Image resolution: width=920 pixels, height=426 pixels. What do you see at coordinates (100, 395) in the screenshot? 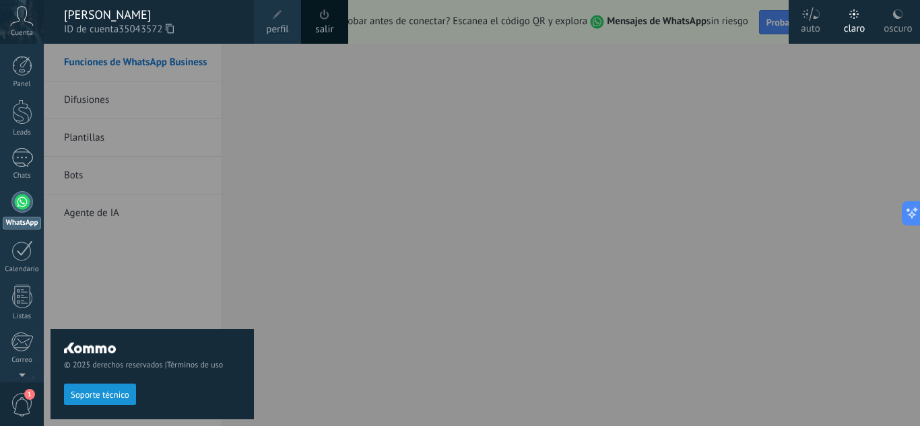
I see `span: Soporte técnico` at bounding box center [100, 395].